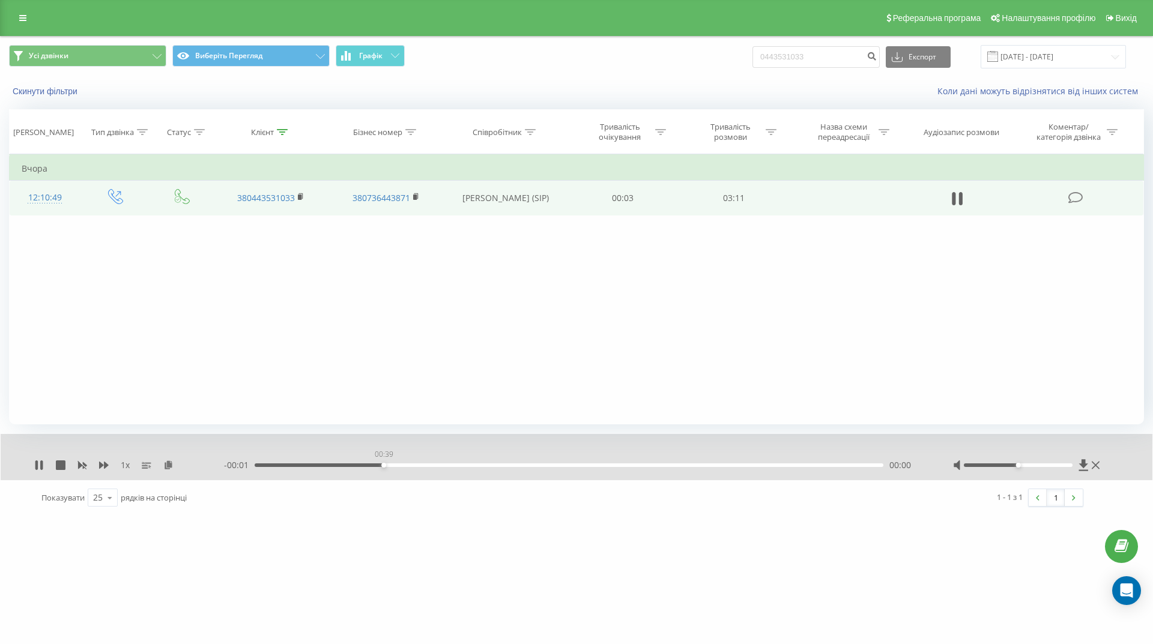  I want to click on font: 380443531033, so click(266, 198).